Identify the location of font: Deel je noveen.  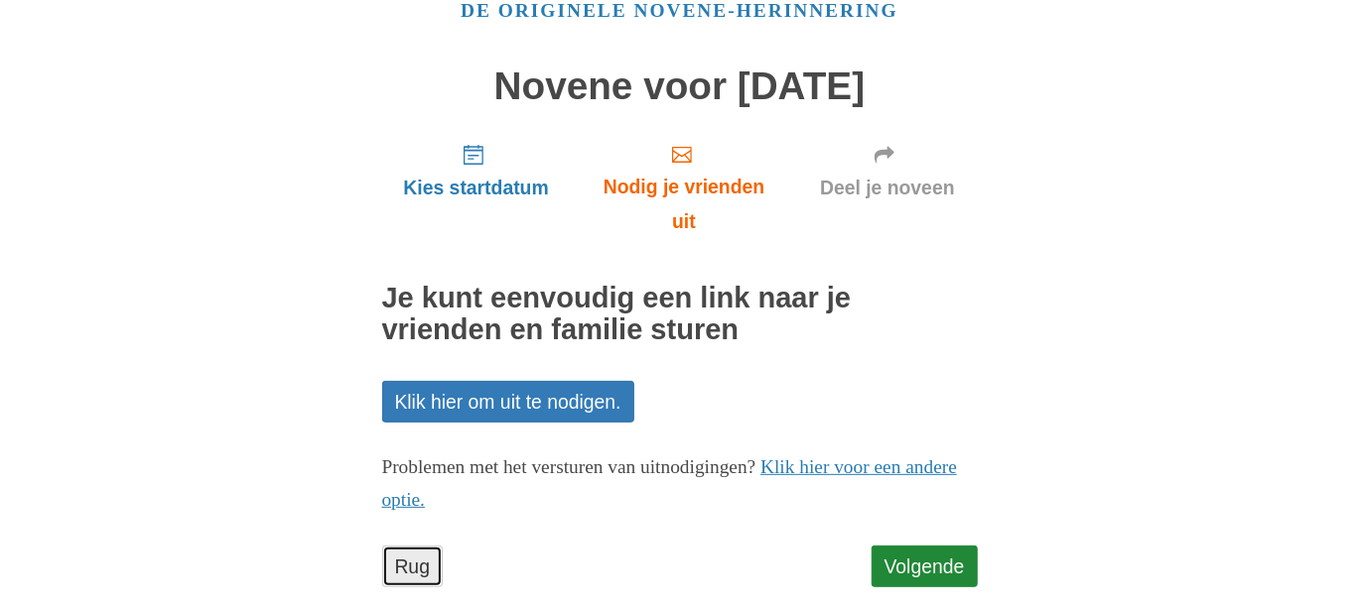
(887, 188).